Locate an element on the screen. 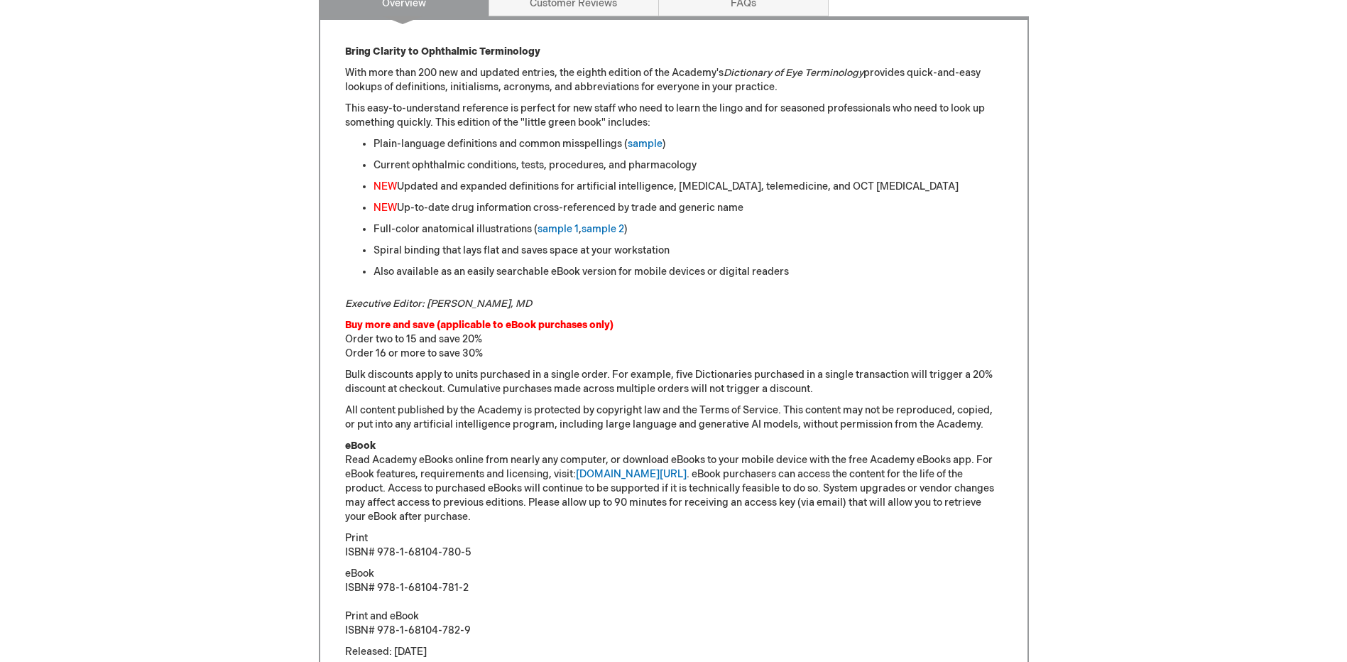 This screenshot has height=662, width=1347. p: Read Academy eBooks online from nearly any computer, or download eBooks to your mobile device wit... is located at coordinates (674, 481).